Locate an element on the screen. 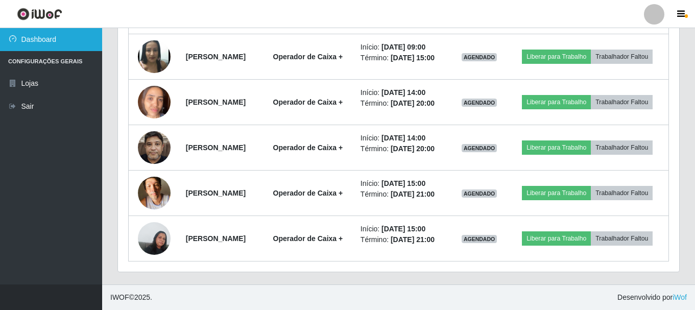 This screenshot has width=695, height=310. span: Desenvolvido por is located at coordinates (652, 297).